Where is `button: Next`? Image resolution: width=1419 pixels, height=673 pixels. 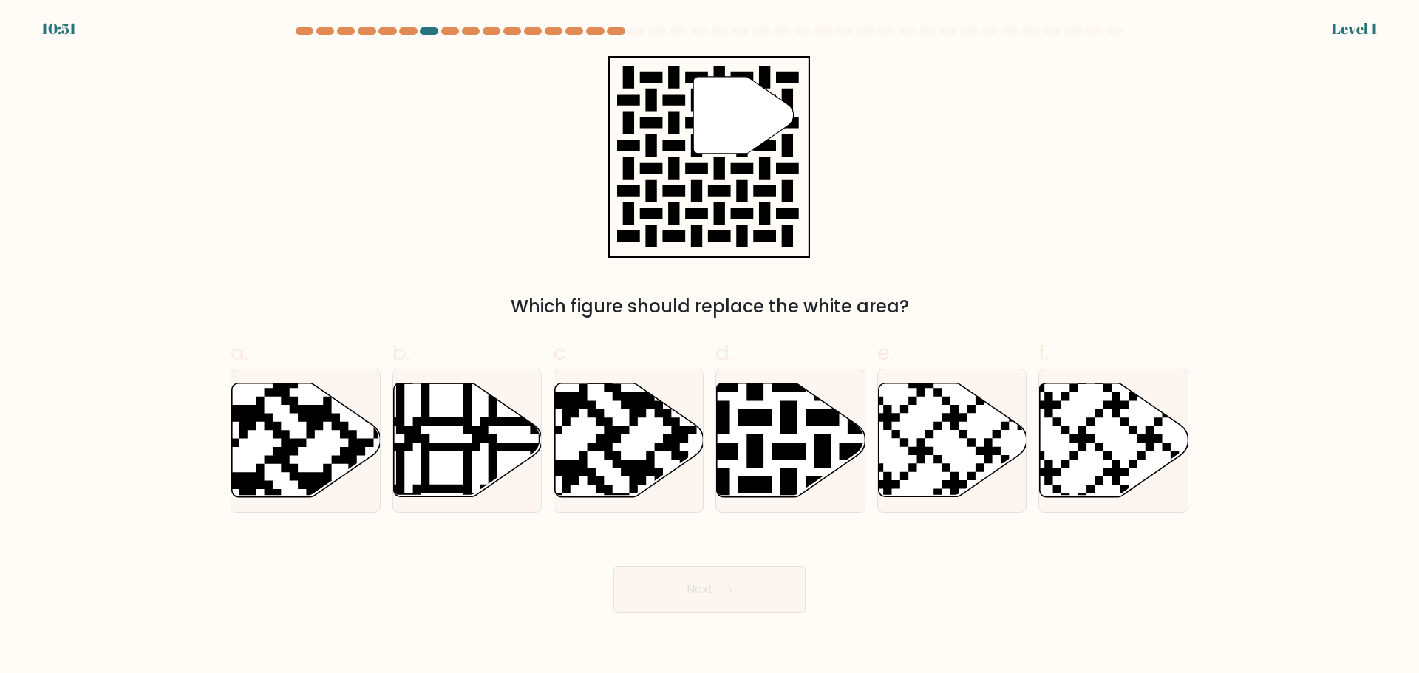 button: Next is located at coordinates (709, 590).